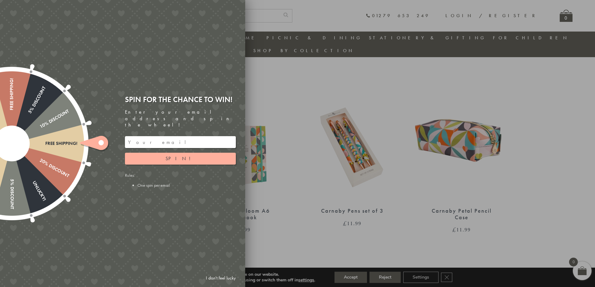 The width and height of the screenshot is (595, 287). What do you see at coordinates (180, 99) in the screenshot?
I see `div: Spin for the chance to win!` at bounding box center [180, 99].